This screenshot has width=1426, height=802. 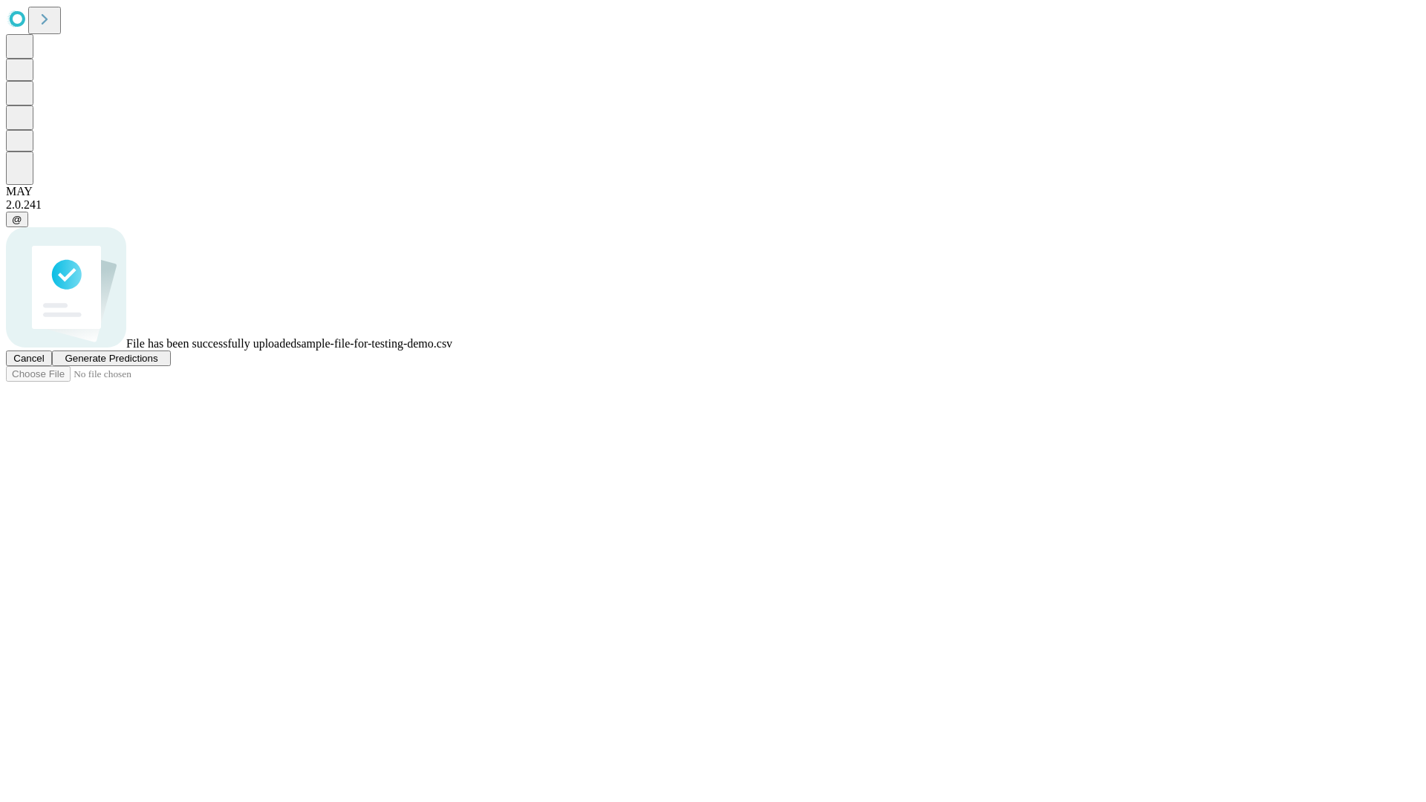 What do you see at coordinates (29, 358) in the screenshot?
I see `span: Cancel` at bounding box center [29, 358].